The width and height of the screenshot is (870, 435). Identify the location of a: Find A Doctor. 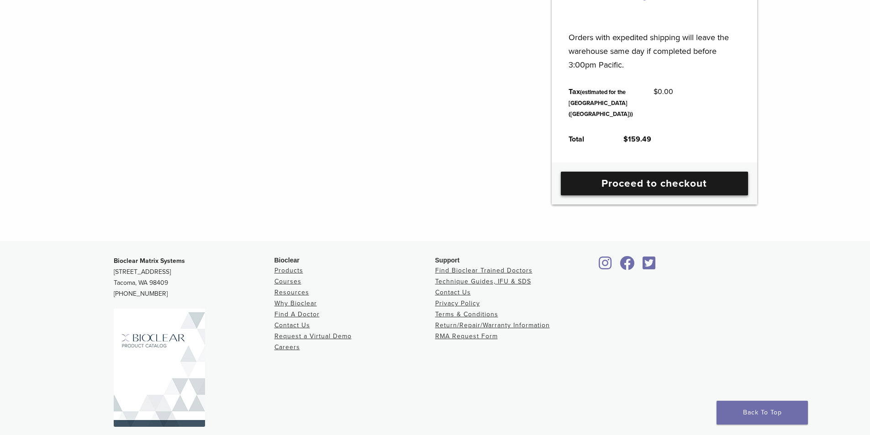
(297, 314).